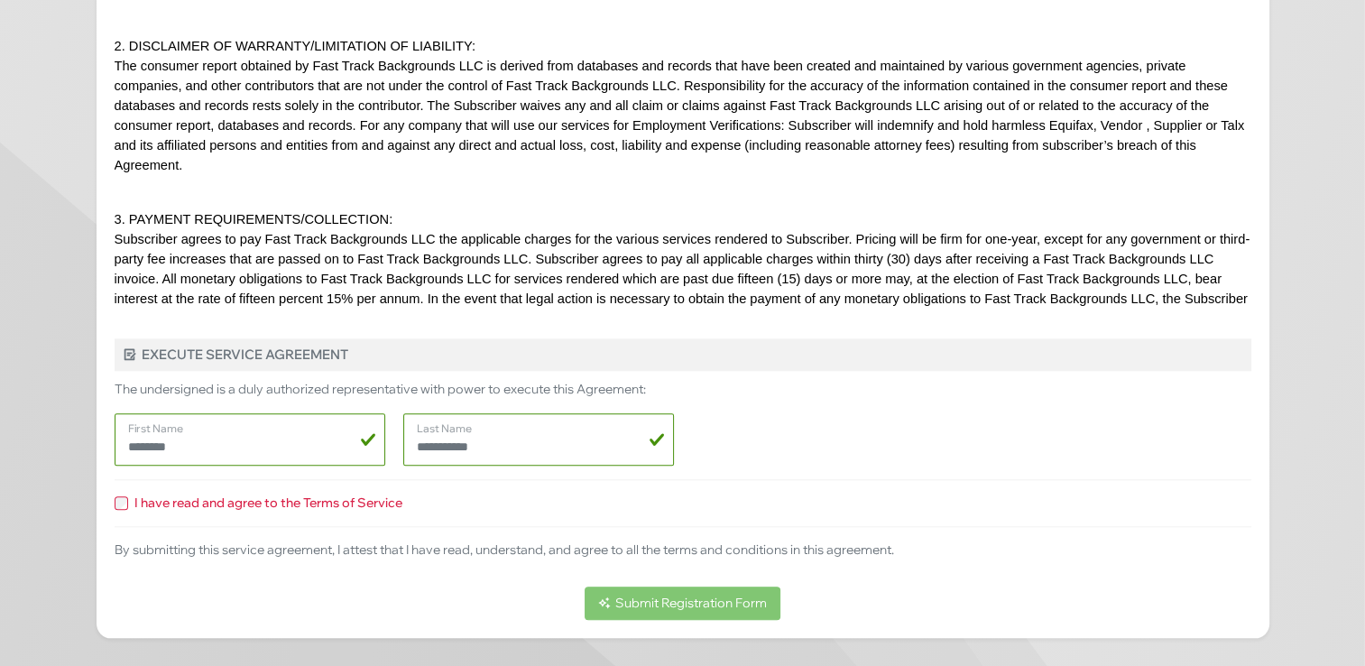  Describe the element at coordinates (268, 503) in the screenshot. I see `label: I have read and agree to the Terms of Service` at that location.